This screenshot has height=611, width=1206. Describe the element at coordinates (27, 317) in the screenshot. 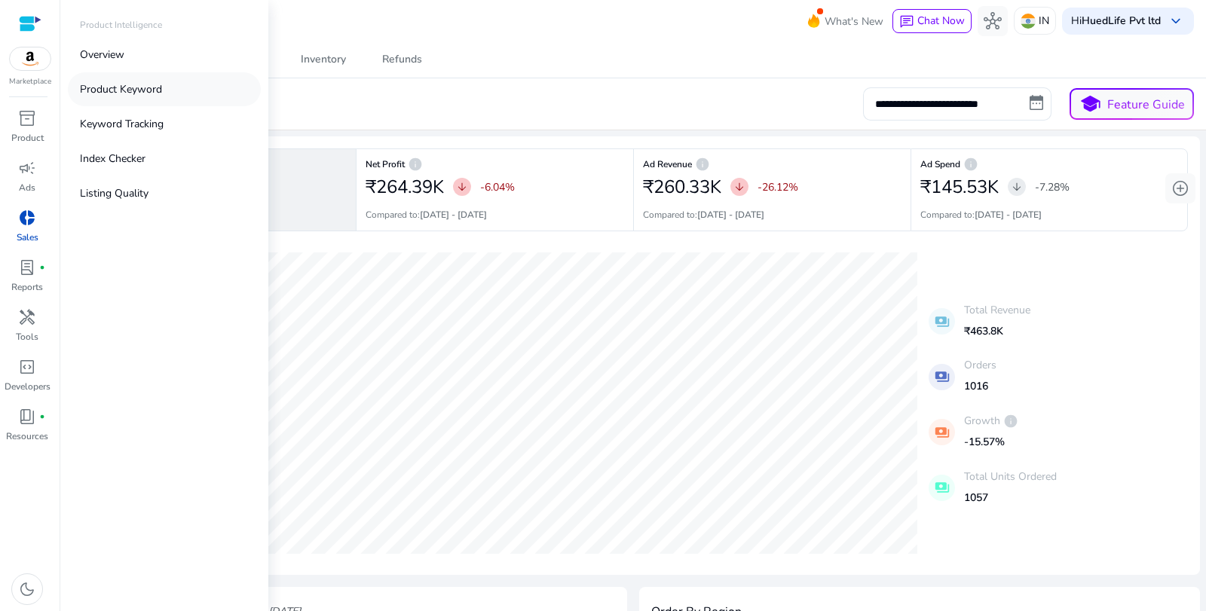

I see `span: handyman` at that location.